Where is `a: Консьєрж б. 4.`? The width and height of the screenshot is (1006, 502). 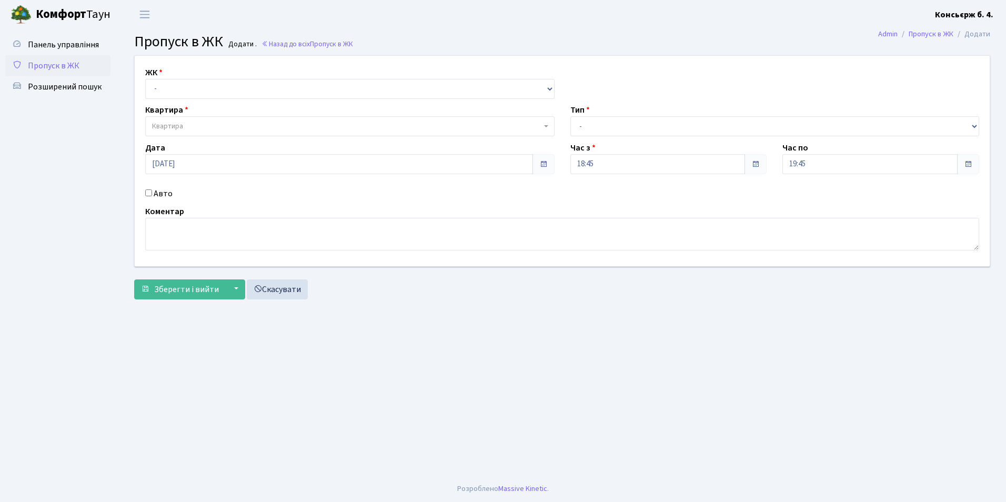 a: Консьєрж б. 4. is located at coordinates (964, 15).